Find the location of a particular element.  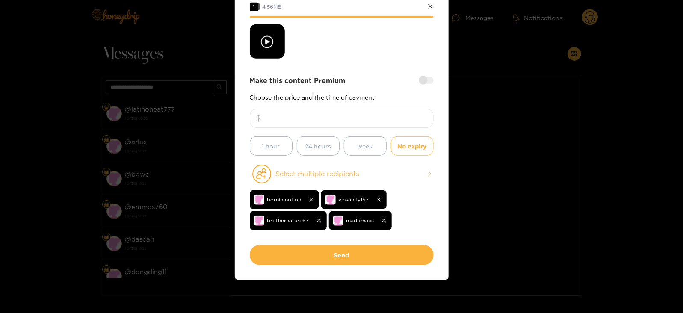

span: vinsanity15jr is located at coordinates (354, 199).